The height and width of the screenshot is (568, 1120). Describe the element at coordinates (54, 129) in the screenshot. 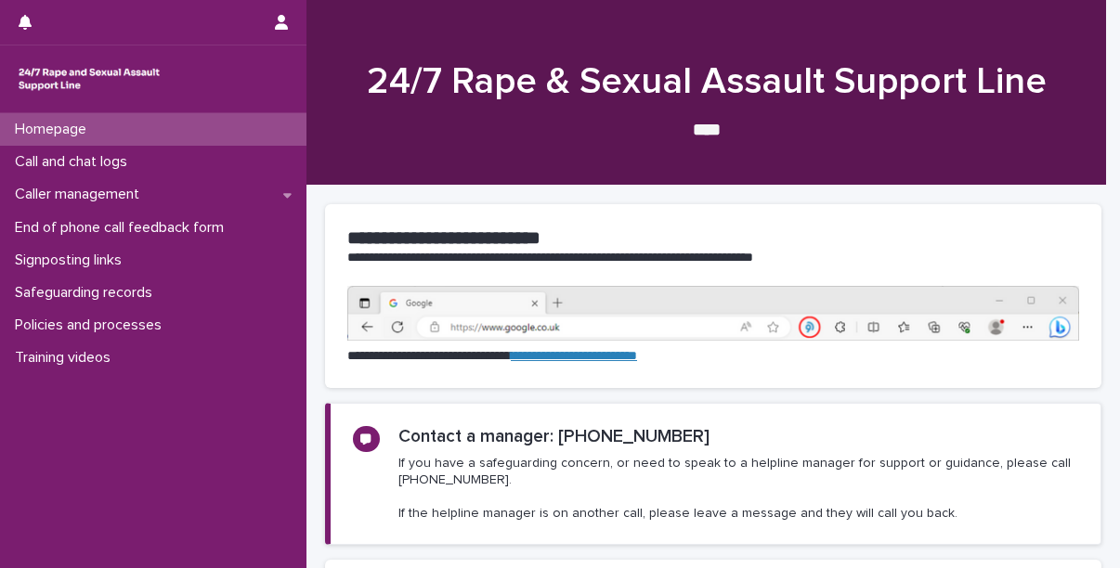

I see `p: Homepage` at that location.